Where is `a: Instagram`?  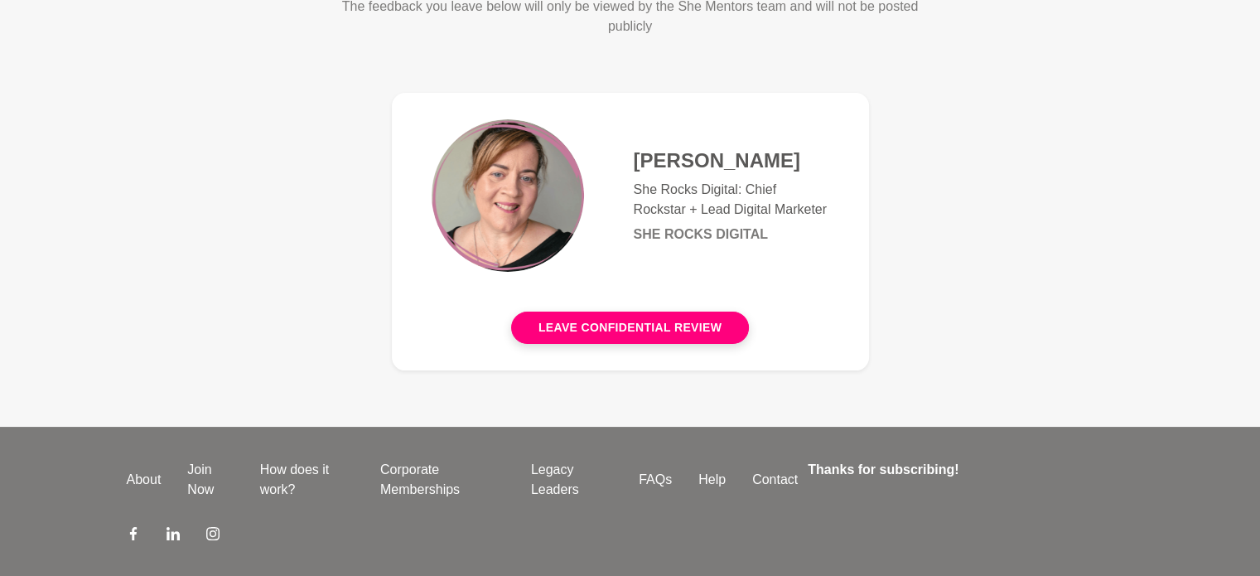
a: Instagram is located at coordinates (213, 536).